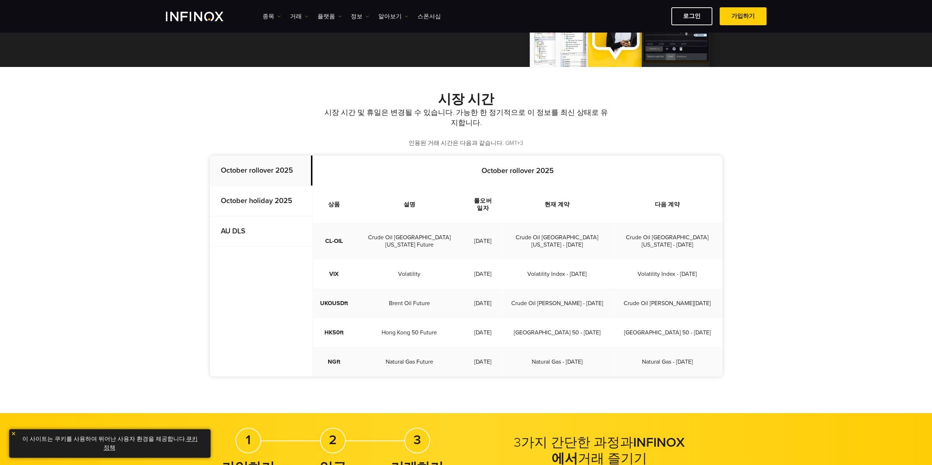  What do you see at coordinates (256, 201) in the screenshot?
I see `strong: October holiday 2025` at bounding box center [256, 201].